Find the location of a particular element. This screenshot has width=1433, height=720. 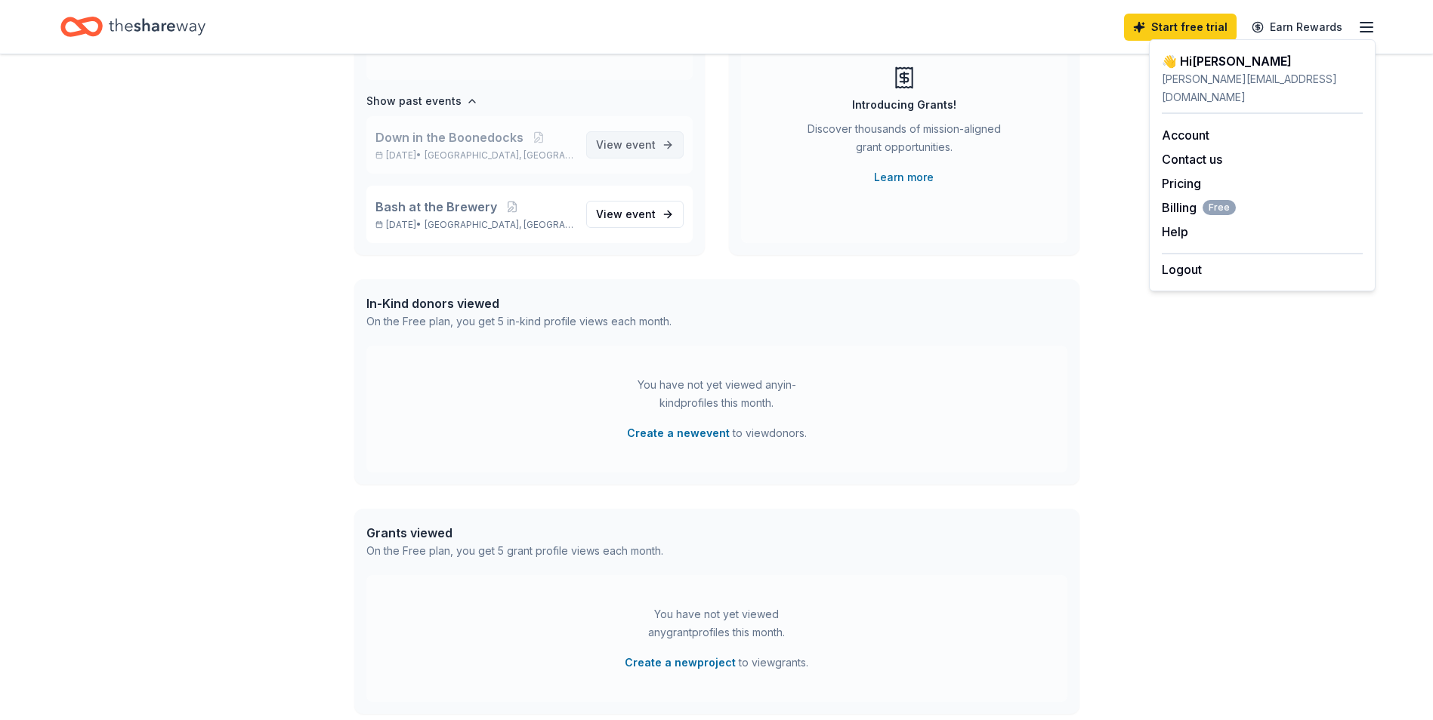

button: Logout is located at coordinates (1181, 270).